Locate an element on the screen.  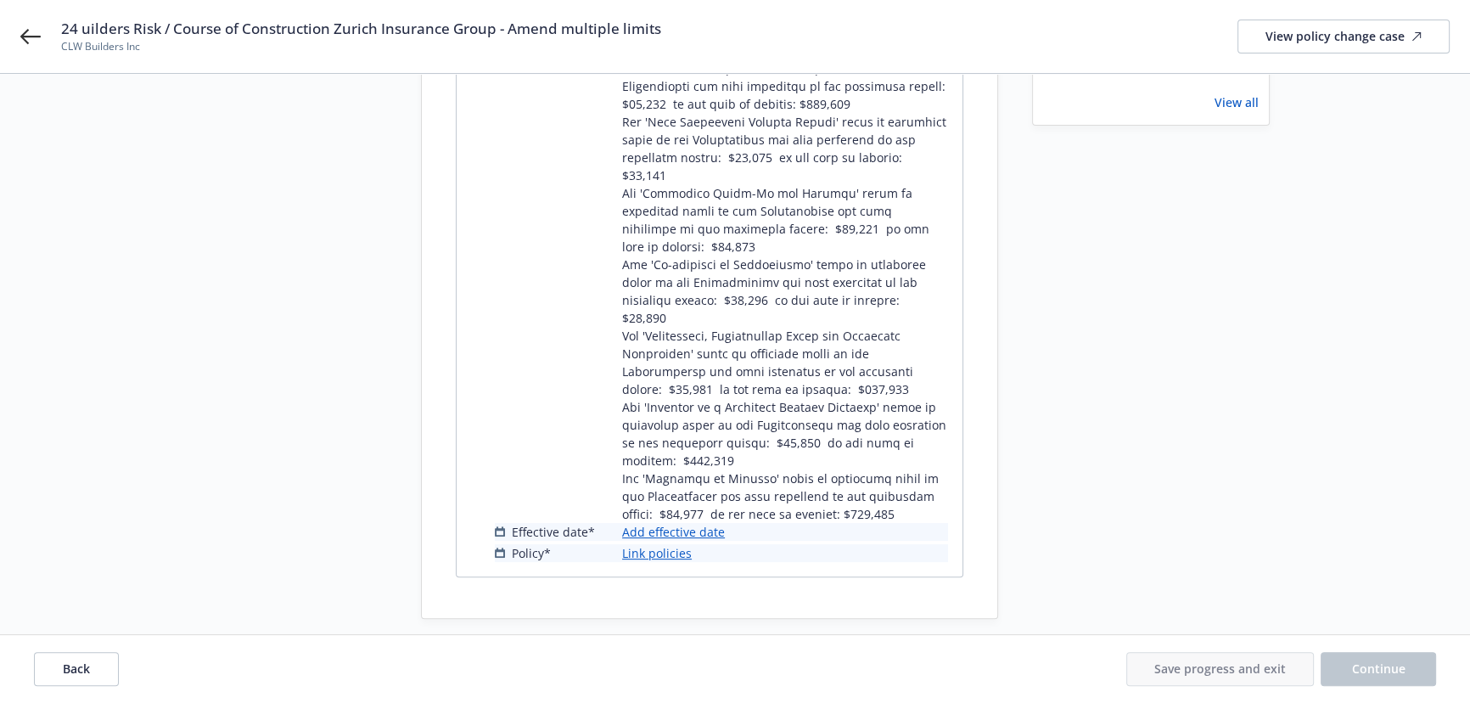
span: Effective date* is located at coordinates (553, 531).